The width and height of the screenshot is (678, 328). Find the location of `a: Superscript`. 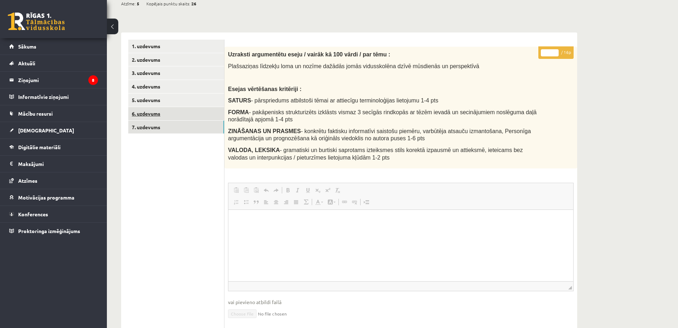

a: Superscript is located at coordinates (328, 190).